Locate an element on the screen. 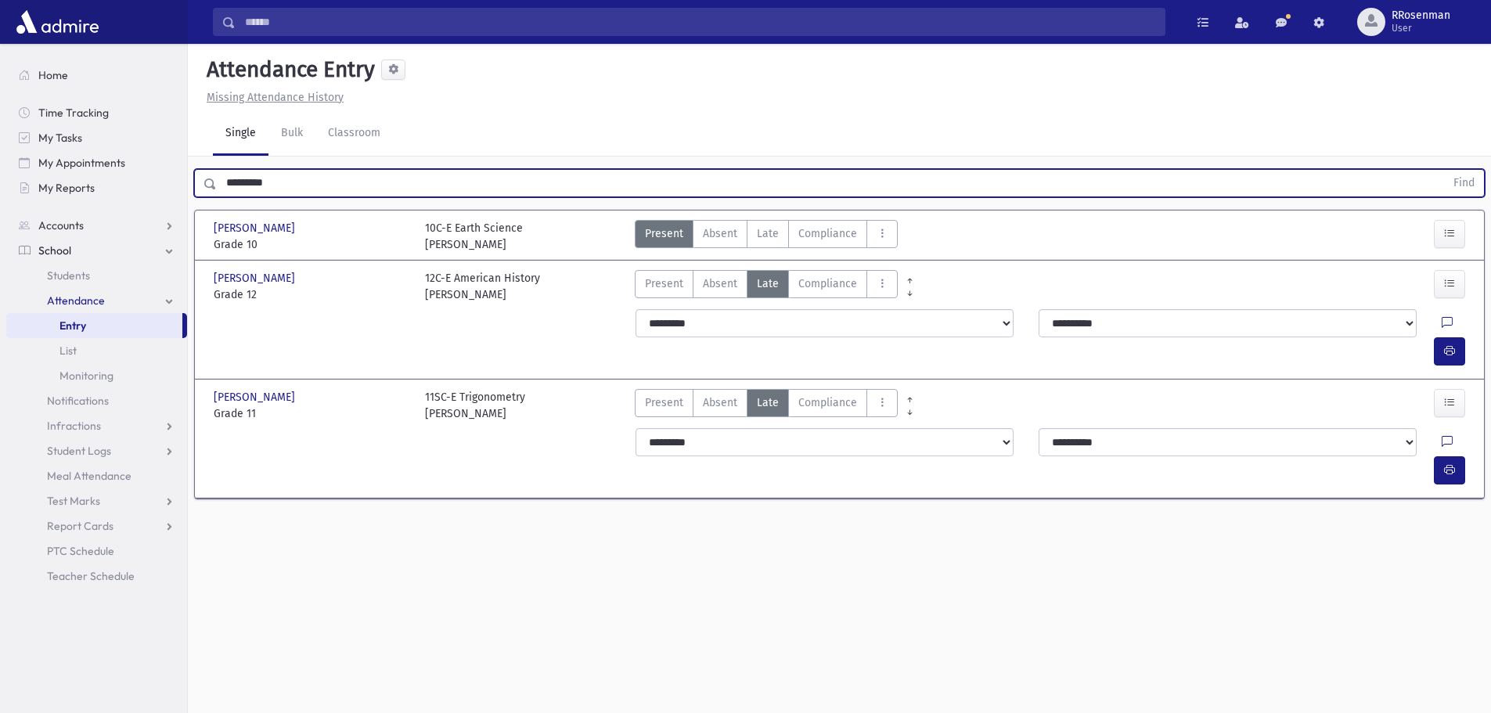 This screenshot has width=1491, height=713. span: School is located at coordinates (55, 250).